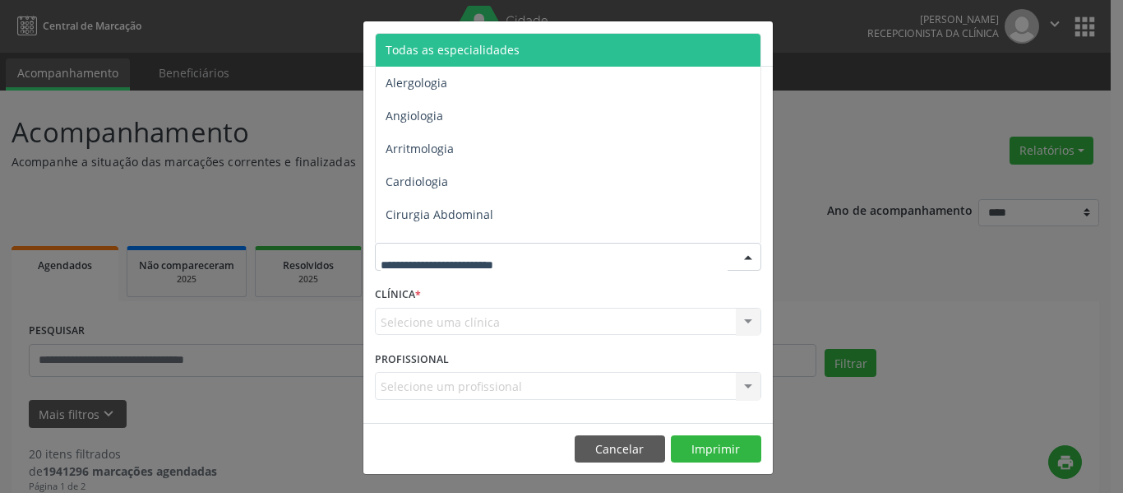 This screenshot has width=1123, height=493. What do you see at coordinates (417, 181) in the screenshot?
I see `span: Cardiologia` at bounding box center [417, 181].